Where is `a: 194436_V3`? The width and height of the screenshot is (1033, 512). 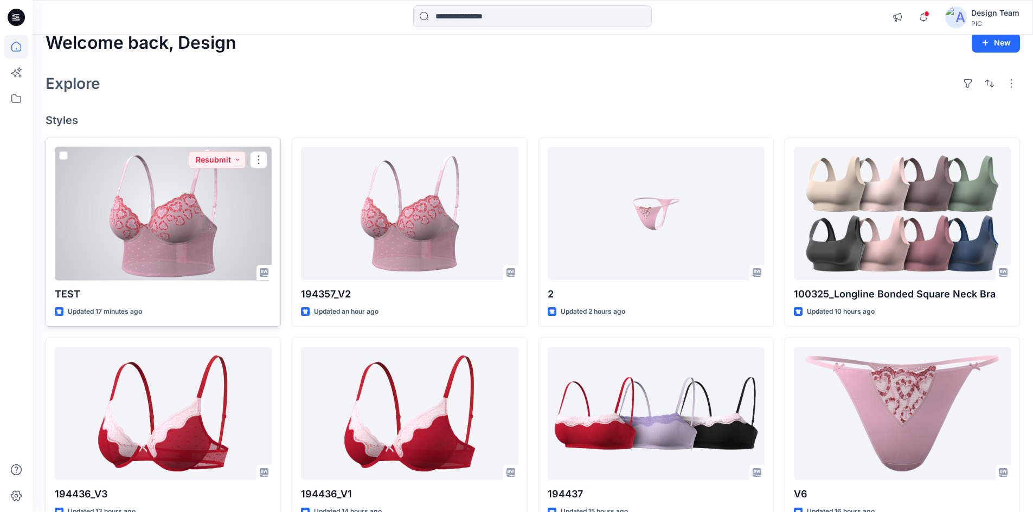 a: 194436_V3 is located at coordinates (163, 414).